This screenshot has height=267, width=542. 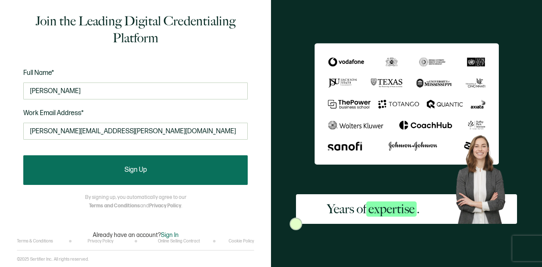 I want to click on input: Jane Doe, so click(x=135, y=91).